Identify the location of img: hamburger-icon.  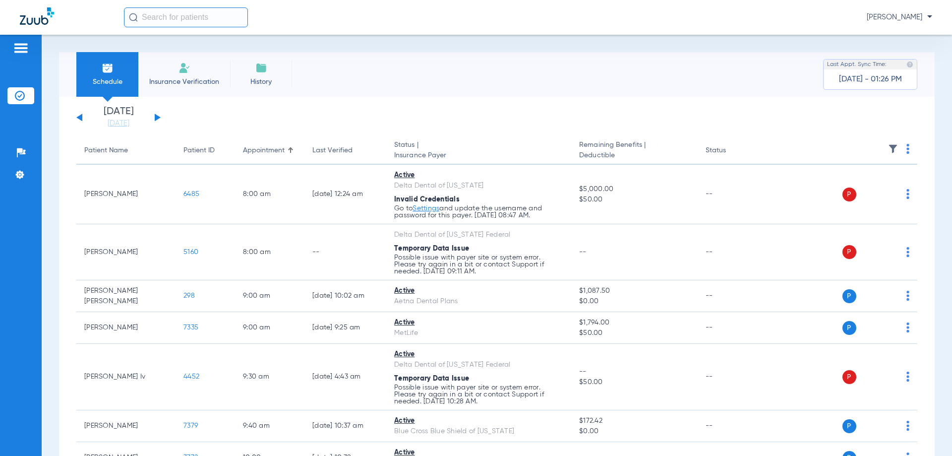
(21, 48).